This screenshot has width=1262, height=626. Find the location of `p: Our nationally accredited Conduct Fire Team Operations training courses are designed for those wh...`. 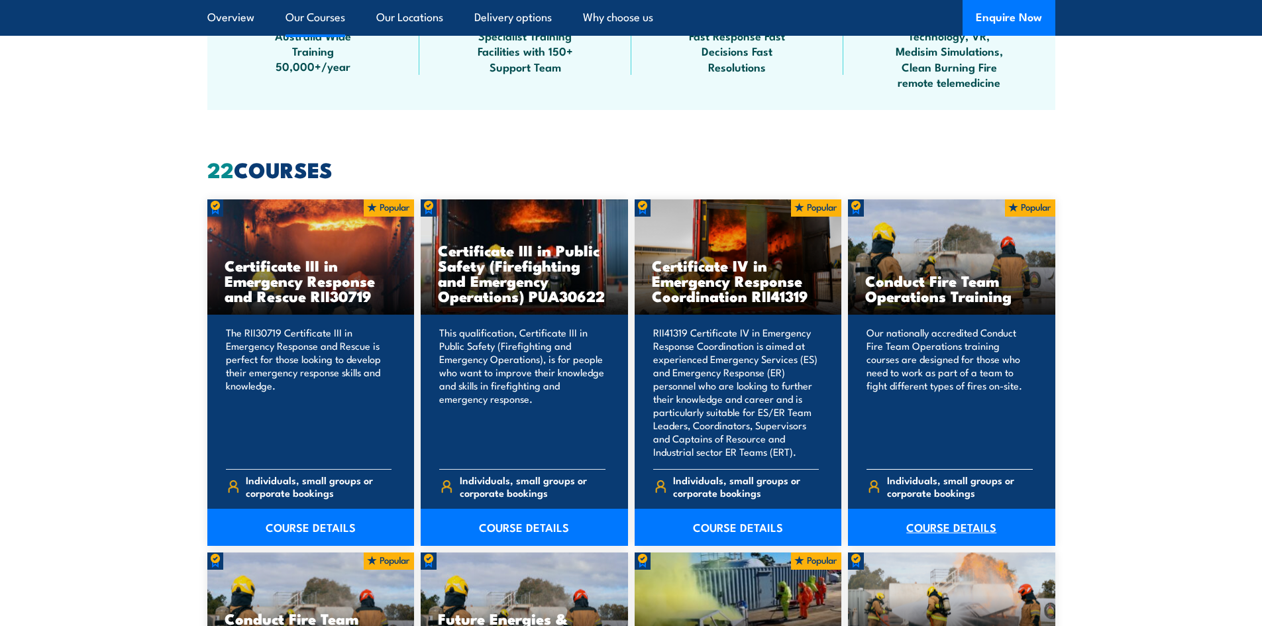

p: Our nationally accredited Conduct Fire Team Operations training courses are designed for those wh... is located at coordinates (949, 392).